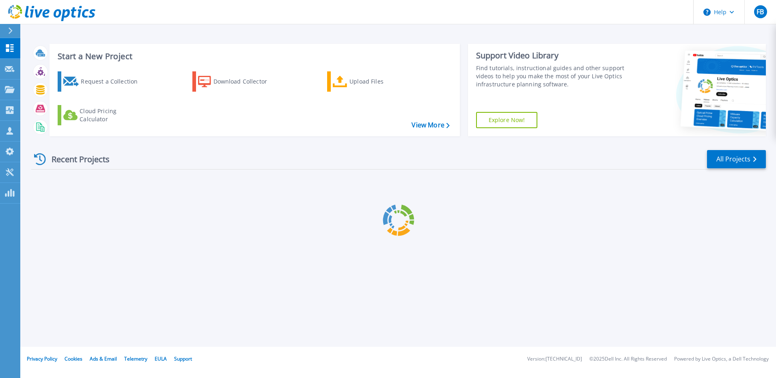  What do you see at coordinates (552, 76) in the screenshot?
I see `div: Find tutorials, instructional guides and other support videos to help you make the most of your L...` at bounding box center [552, 76].